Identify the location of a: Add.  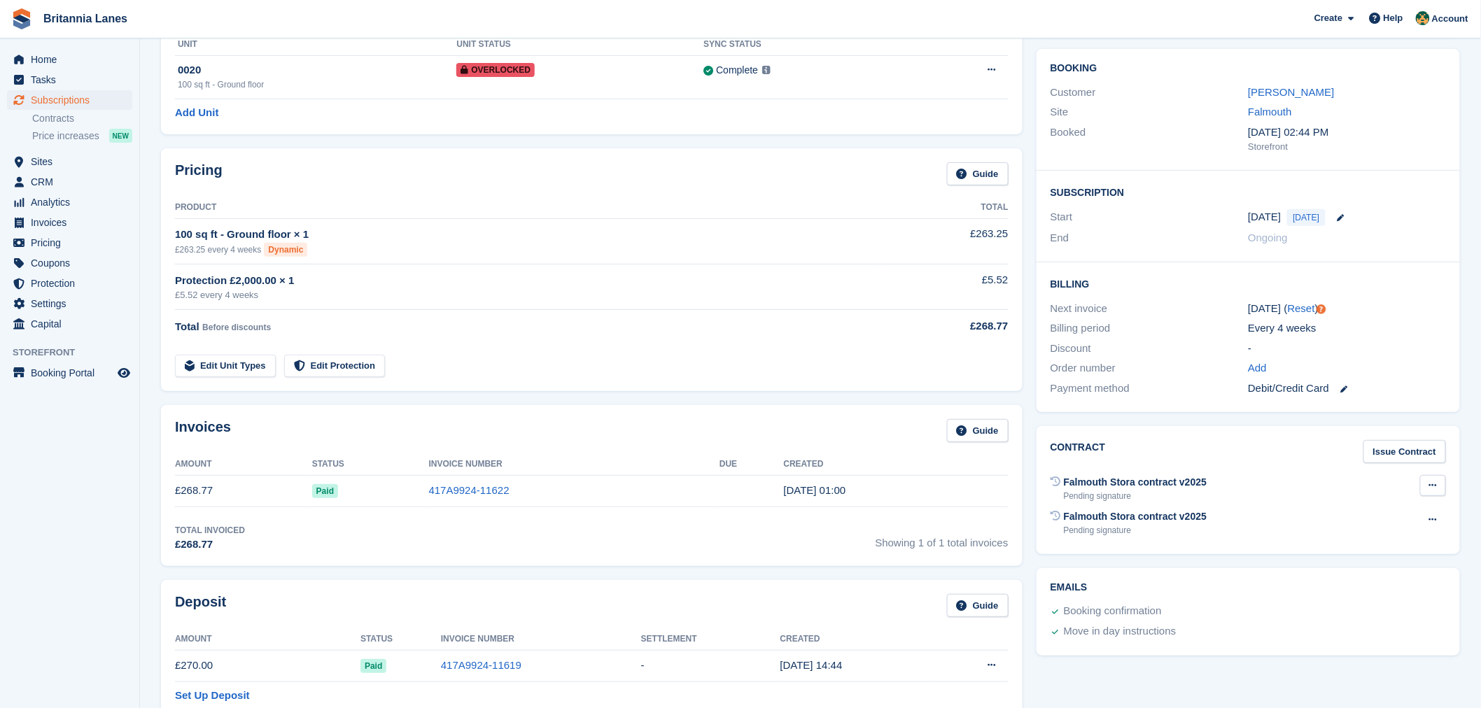
(1257, 368).